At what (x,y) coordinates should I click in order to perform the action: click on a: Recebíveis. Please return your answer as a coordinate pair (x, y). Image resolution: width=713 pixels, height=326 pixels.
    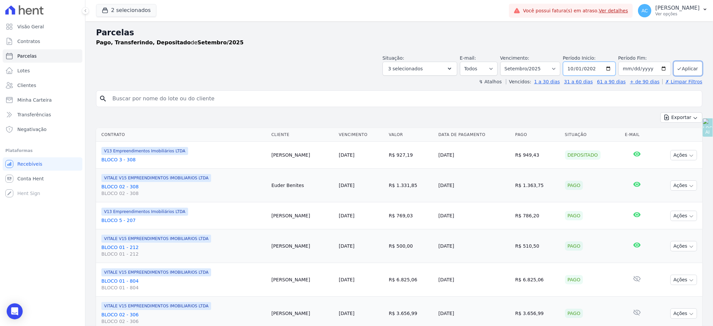
    Looking at the image, I should click on (42, 164).